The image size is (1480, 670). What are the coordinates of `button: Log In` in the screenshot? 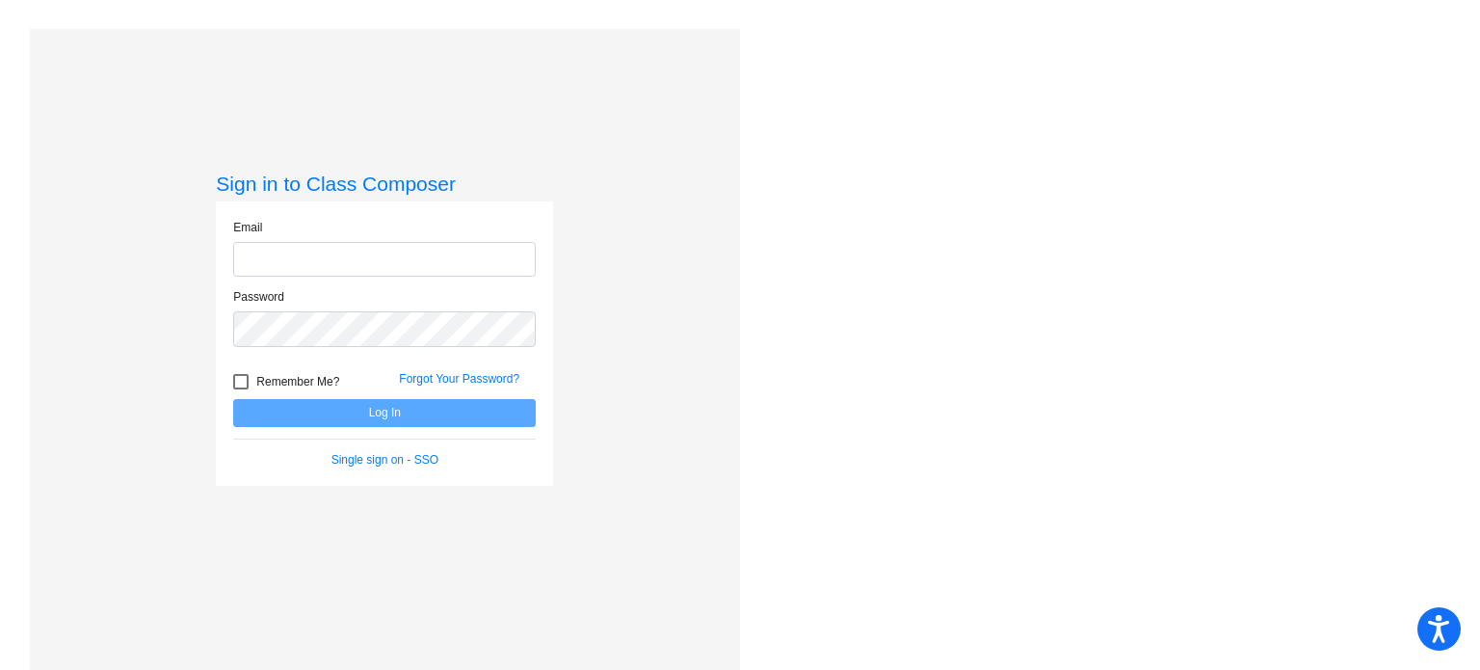 It's located at (384, 412).